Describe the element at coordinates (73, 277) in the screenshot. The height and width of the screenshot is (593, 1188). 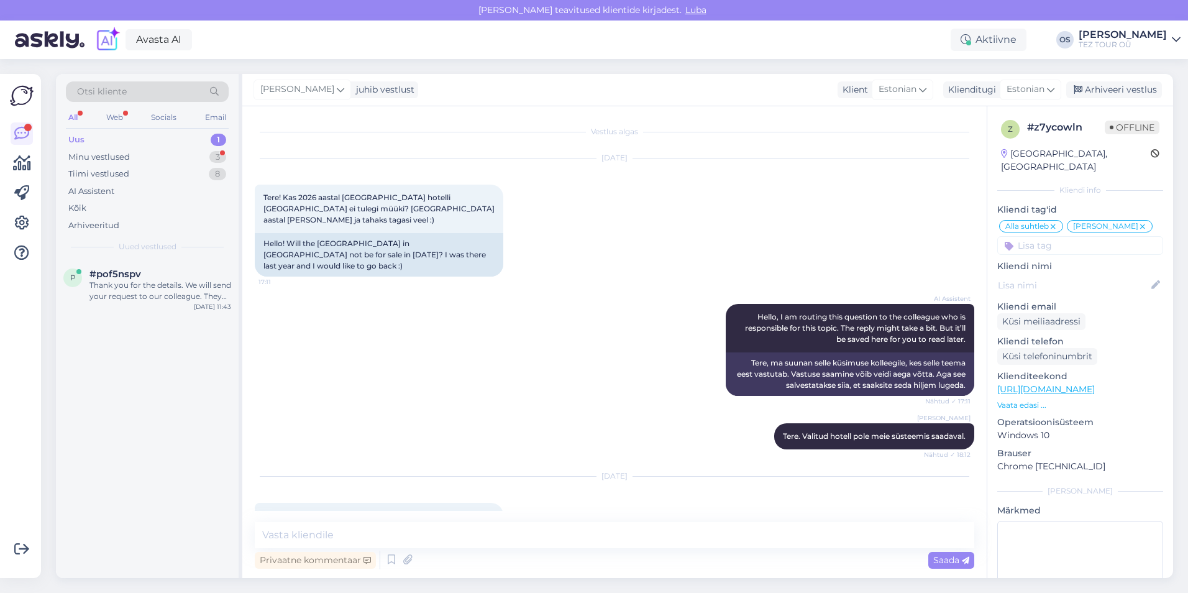
I see `span: p` at that location.